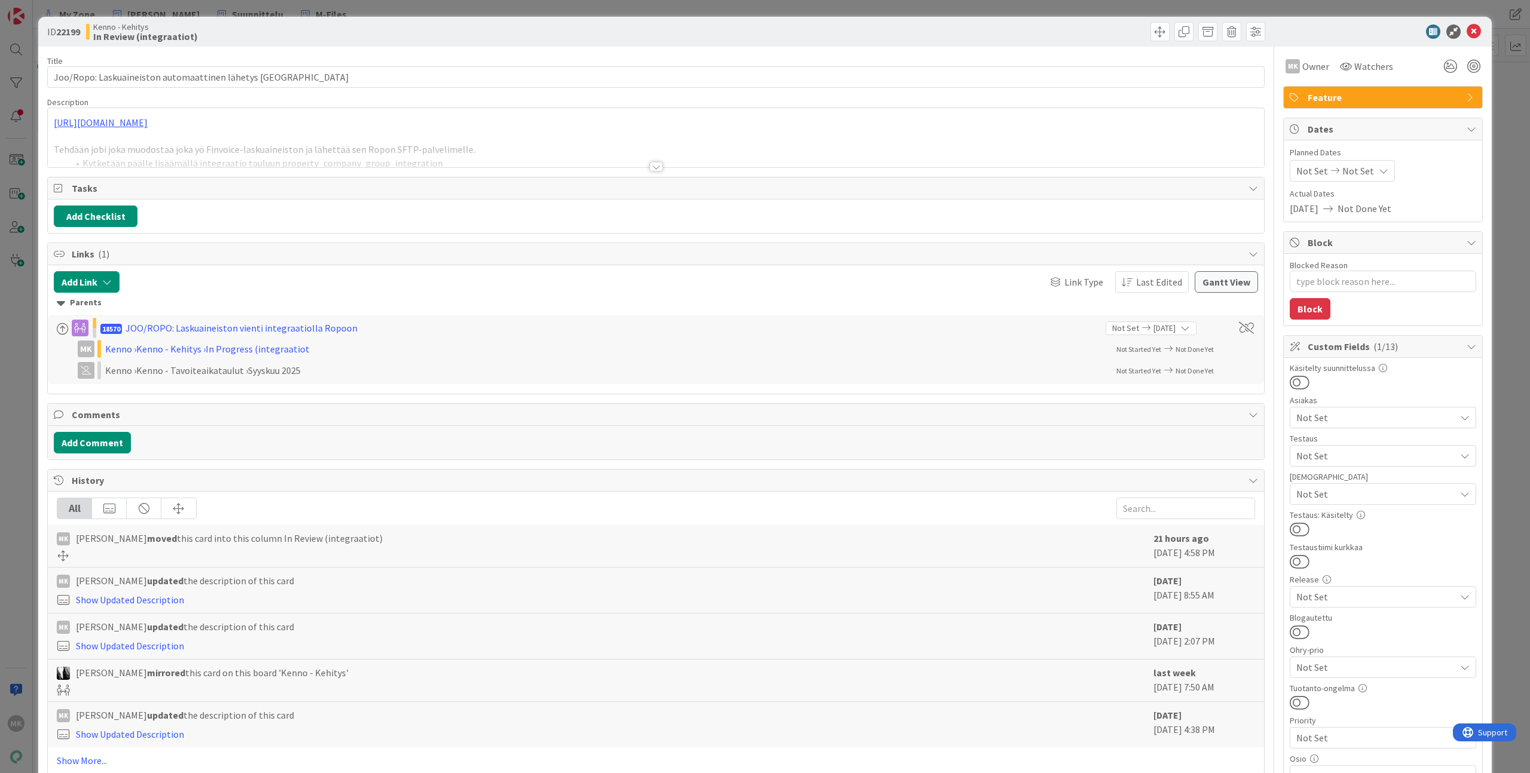 The image size is (1530, 773). What do you see at coordinates (1383, 515) in the screenshot?
I see `div: Testaus: Käsitelty` at bounding box center [1383, 515].